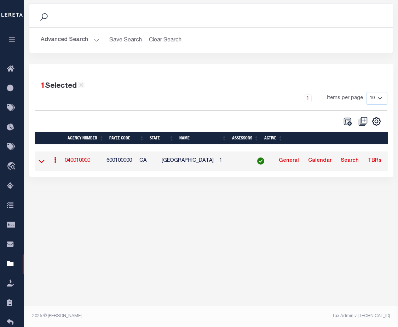  Describe the element at coordinates (273, 138) in the screenshot. I see `th: Active: activate to sort column ascending` at that location.